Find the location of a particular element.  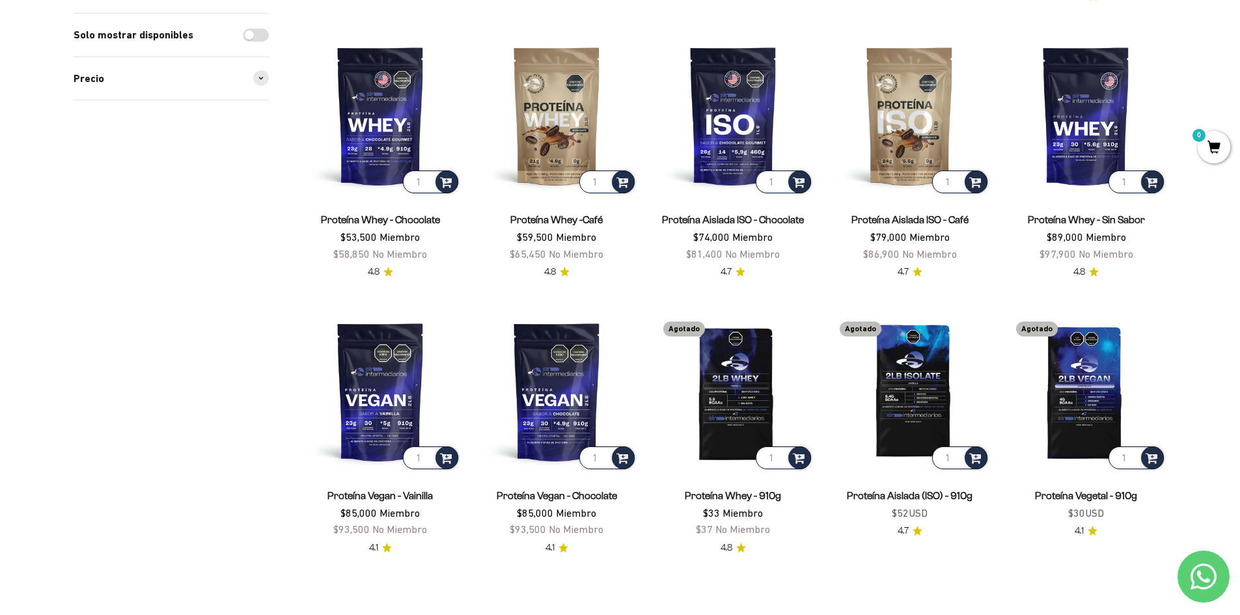

a: Proteína Whey -Café is located at coordinates (557, 219).